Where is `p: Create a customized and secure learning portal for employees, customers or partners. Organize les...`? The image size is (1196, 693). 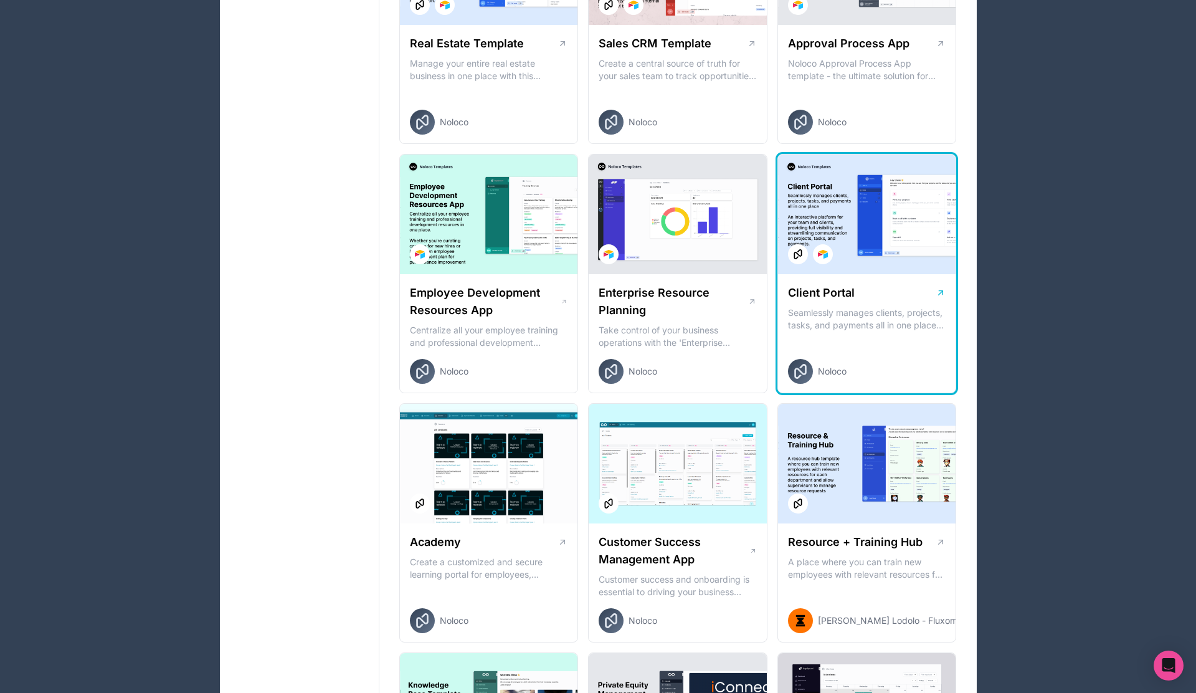
p: Create a customized and secure learning portal for employees, customers or partners. Organize les... is located at coordinates (489, 568).